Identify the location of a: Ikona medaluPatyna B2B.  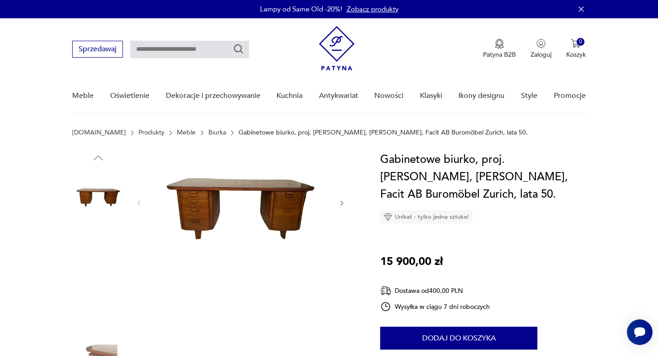
(500, 49).